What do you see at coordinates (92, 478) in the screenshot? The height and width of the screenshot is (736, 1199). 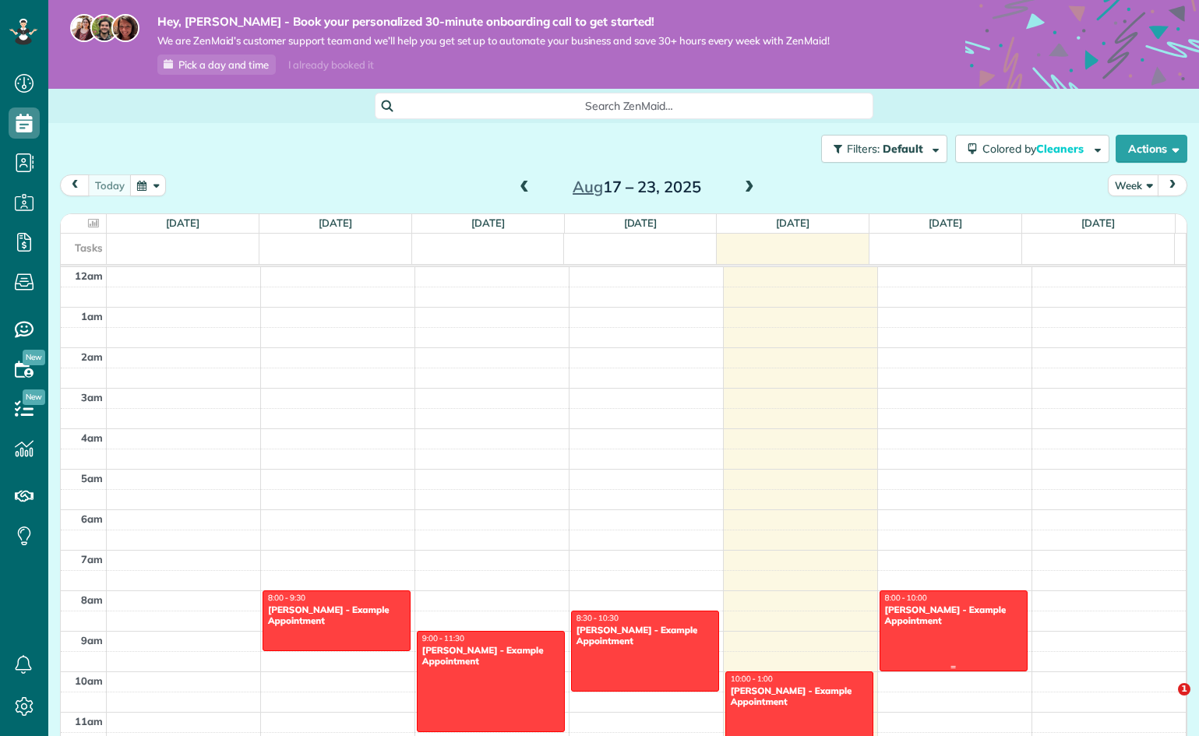 I see `span: 5am` at bounding box center [92, 478].